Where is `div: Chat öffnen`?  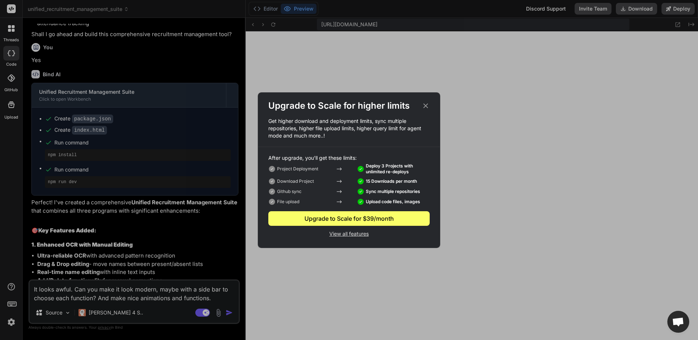 div: Chat öffnen is located at coordinates (678, 322).